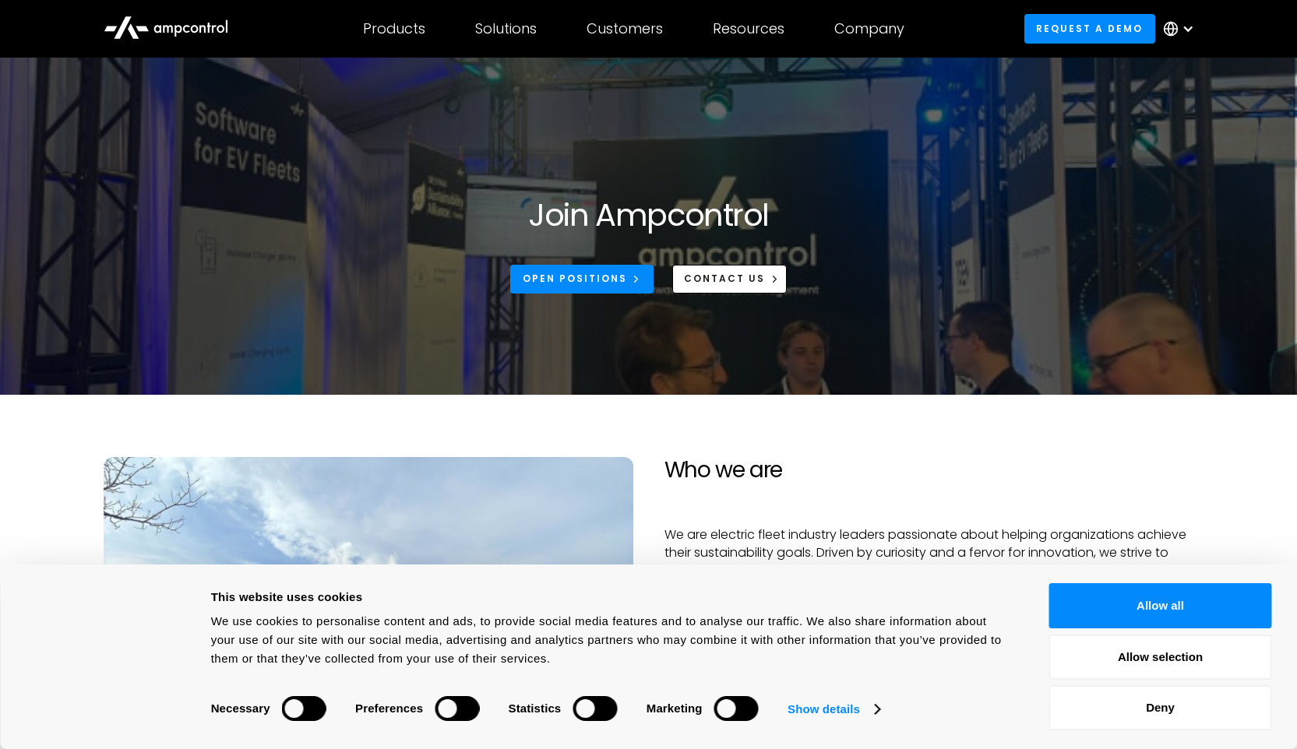 Image resolution: width=1297 pixels, height=749 pixels. Describe the element at coordinates (1160, 657) in the screenshot. I see `button: Allow selection` at that location.